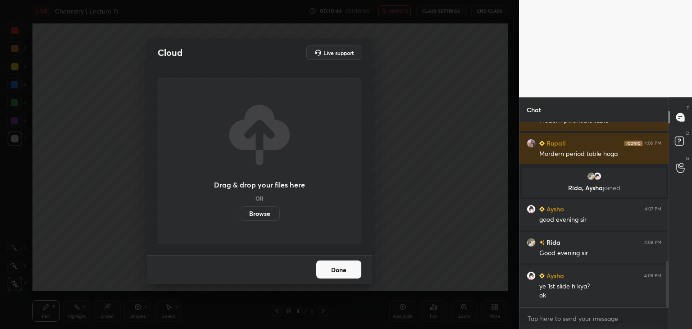  Describe the element at coordinates (594, 188) in the screenshot. I see `p: Rida, Aysha` at that location.